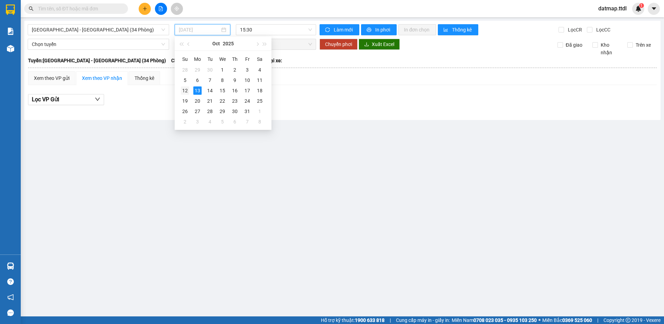  Describe the element at coordinates (260, 122) in the screenshot. I see `td: 2025-11-08` at that location.